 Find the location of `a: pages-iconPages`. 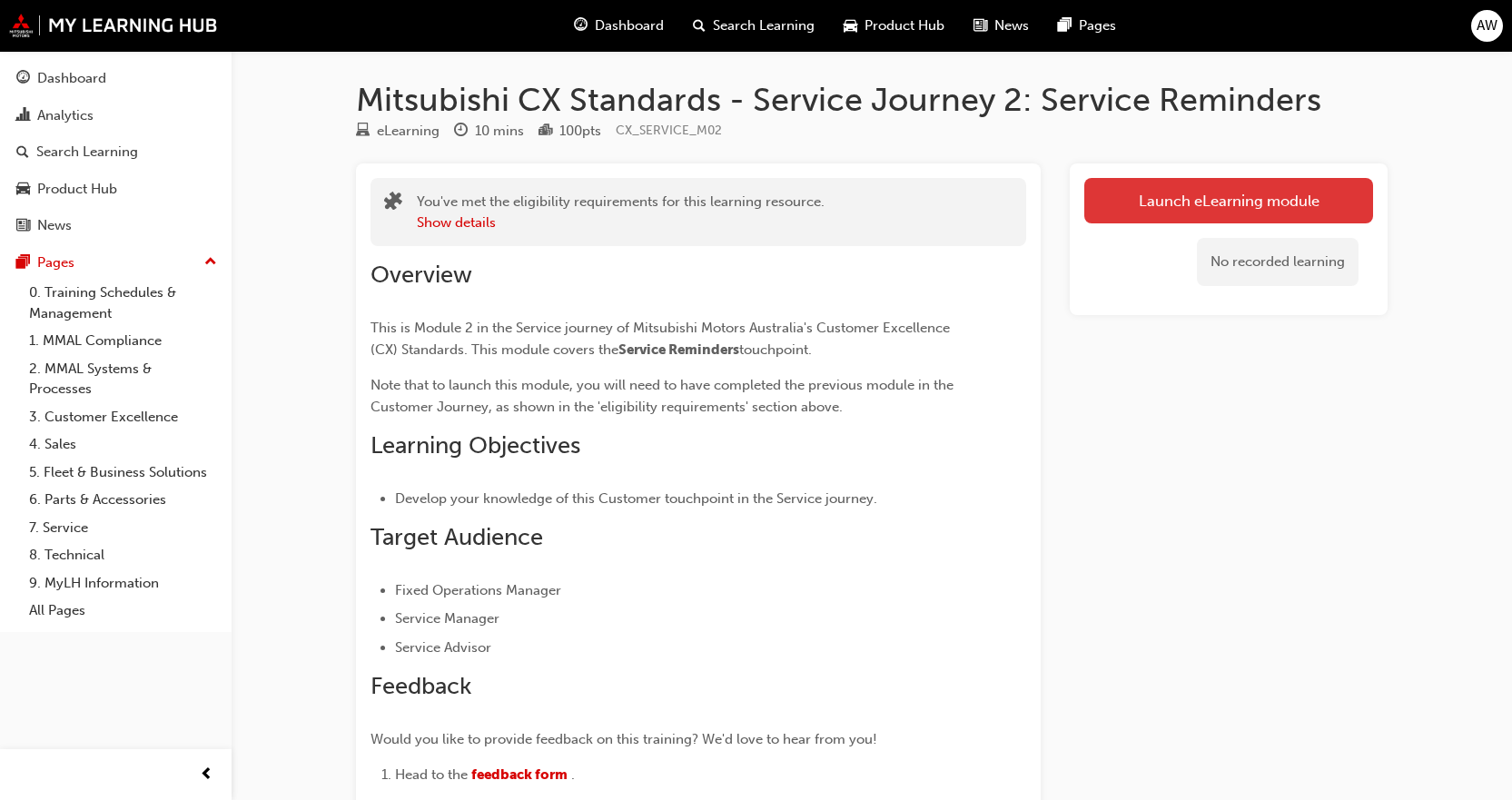

a: pages-iconPages is located at coordinates (1087, 25).